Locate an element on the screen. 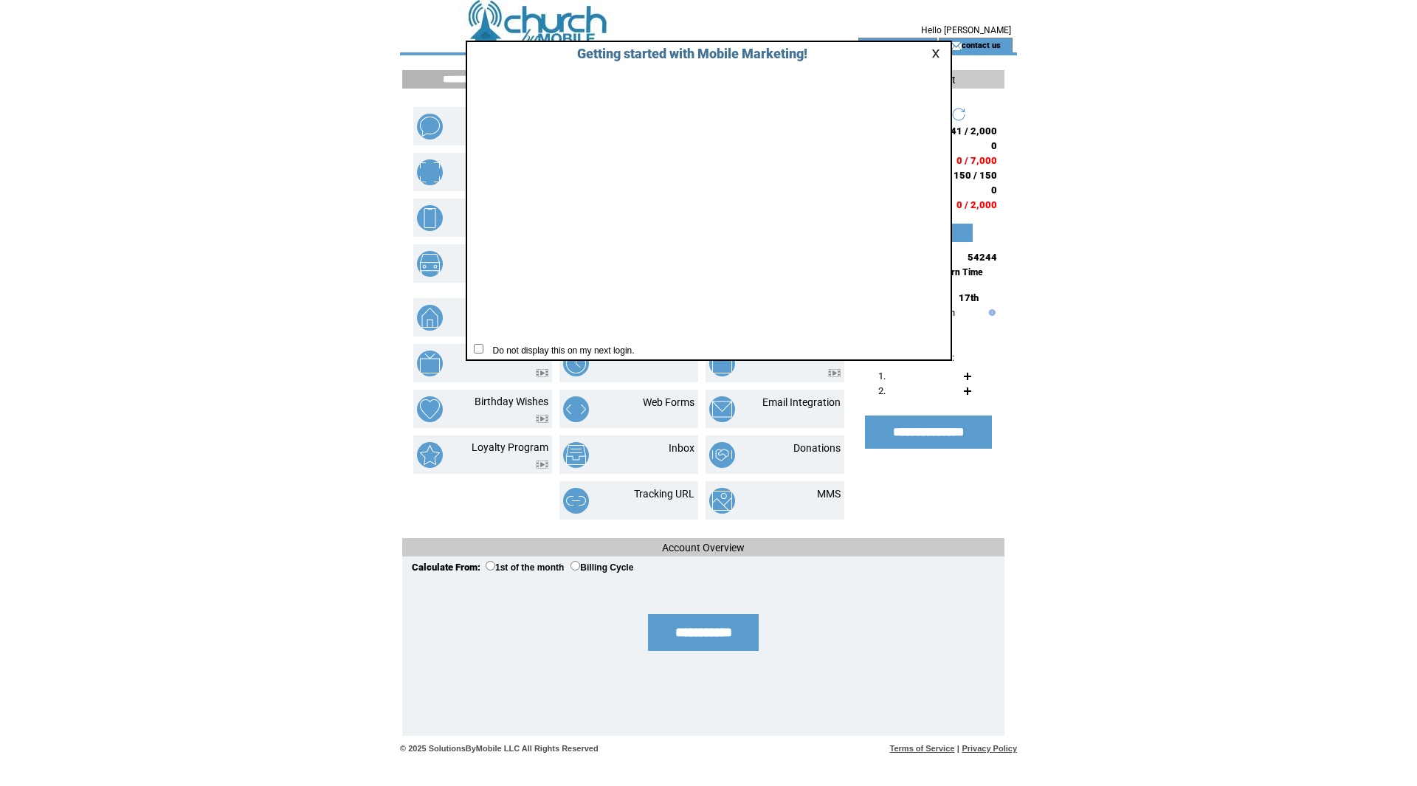 This screenshot has width=1417, height=786. img: scheduled-tasks.png is located at coordinates (576, 363).